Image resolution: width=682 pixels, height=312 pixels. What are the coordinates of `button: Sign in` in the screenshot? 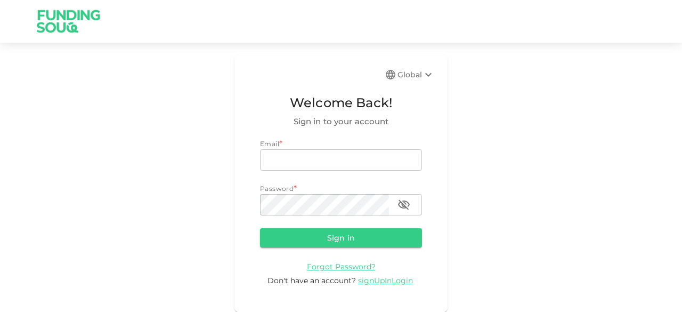 It's located at (341, 238).